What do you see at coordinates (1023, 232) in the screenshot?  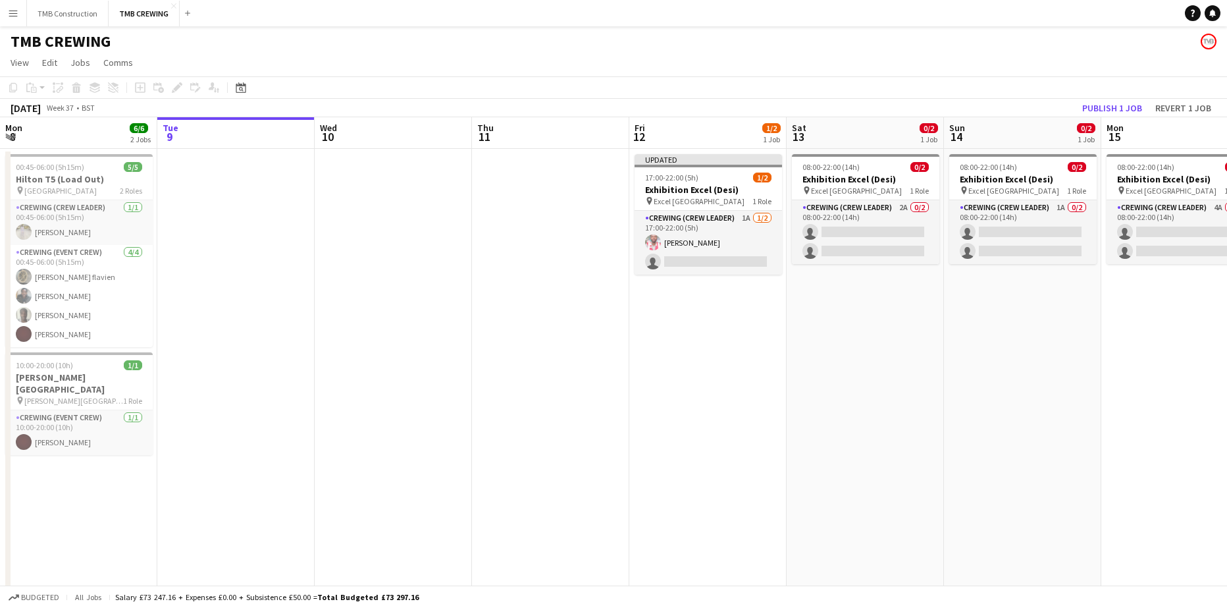 I see `app-card-role: Crewing (Crew Leader)1A0/208:00-22:00 (14h)` at bounding box center [1023, 232].